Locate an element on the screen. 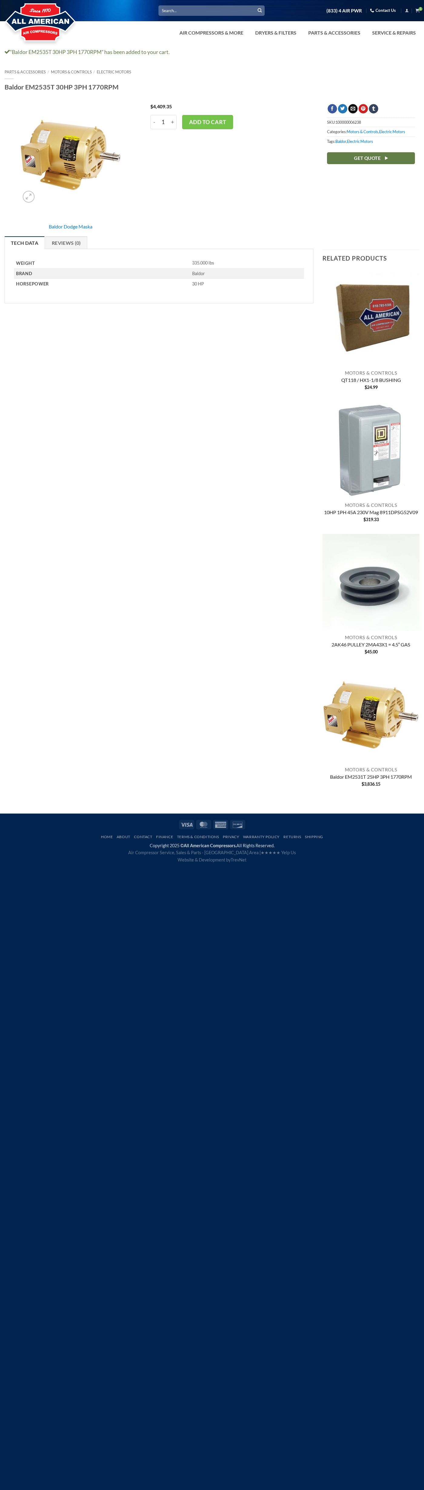 The height and width of the screenshot is (1490, 424). a: ★★★★★ Yelp Us is located at coordinates (278, 852).